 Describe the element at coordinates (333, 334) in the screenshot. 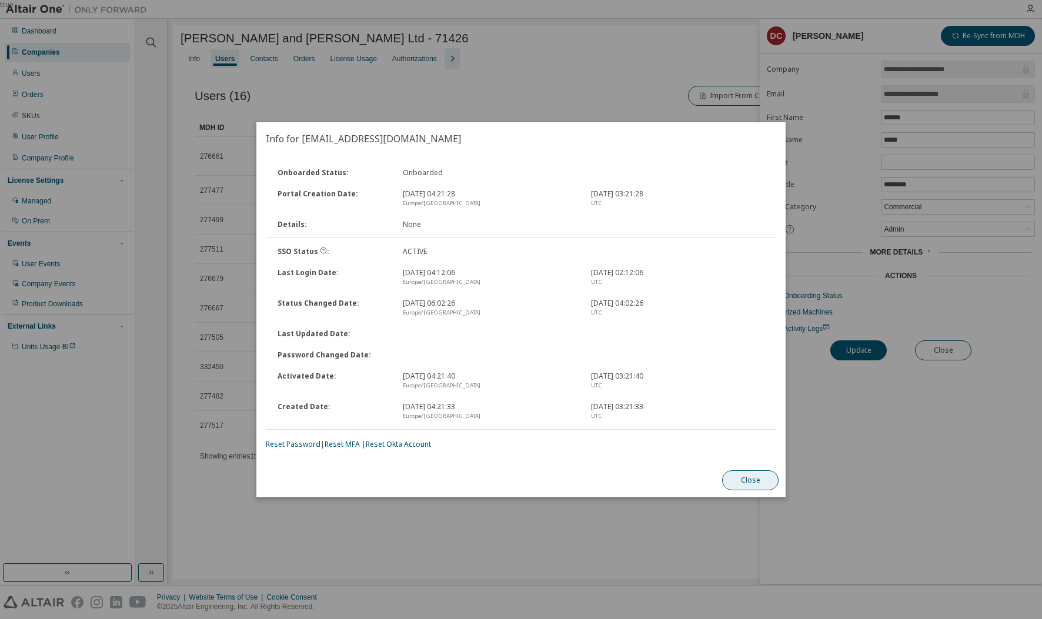

I see `div: Last Updated Date :` at that location.